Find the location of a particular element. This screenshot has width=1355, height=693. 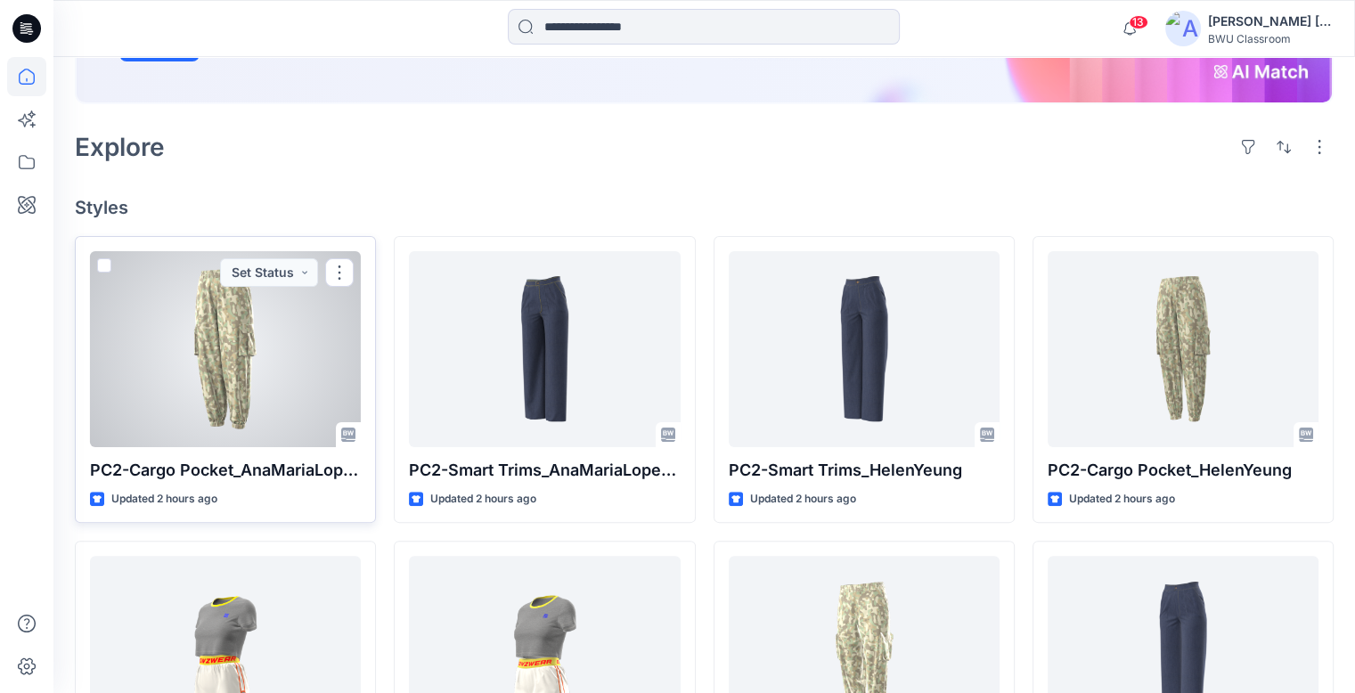

img: avatar is located at coordinates (1183, 28).